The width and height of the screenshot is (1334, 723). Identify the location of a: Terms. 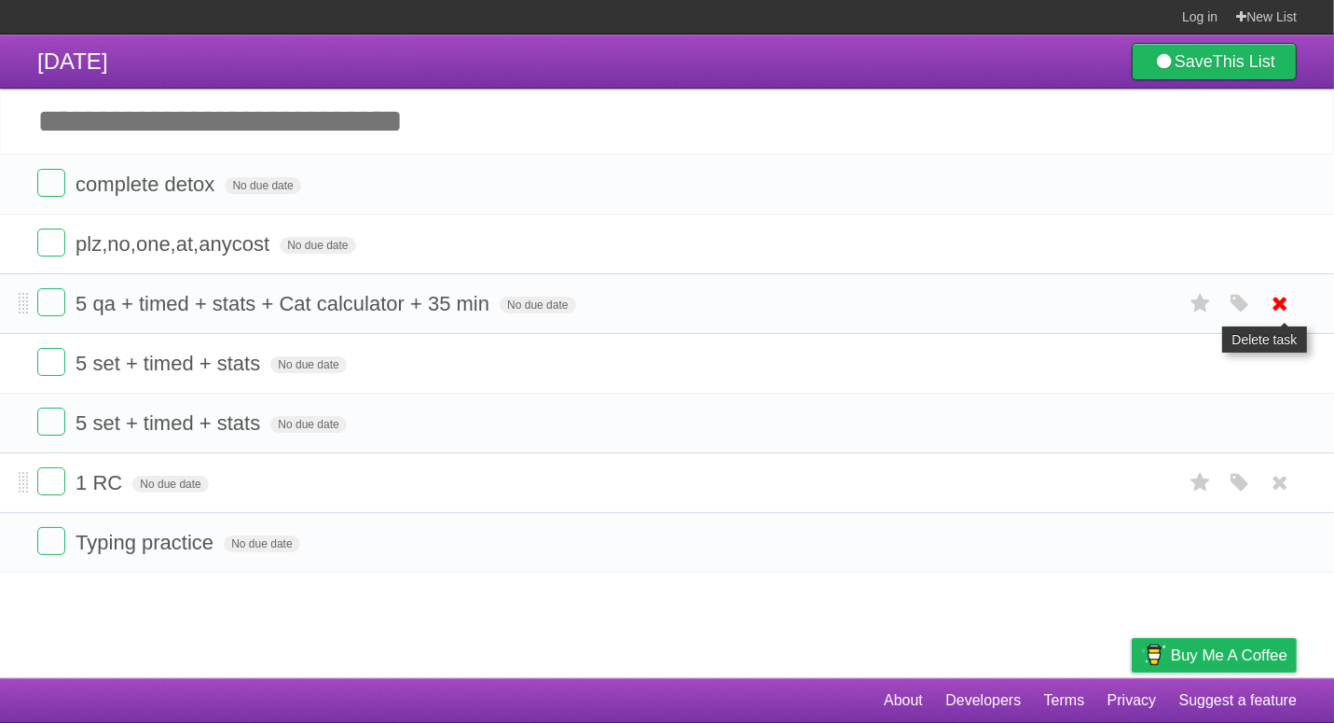
(1065, 700).